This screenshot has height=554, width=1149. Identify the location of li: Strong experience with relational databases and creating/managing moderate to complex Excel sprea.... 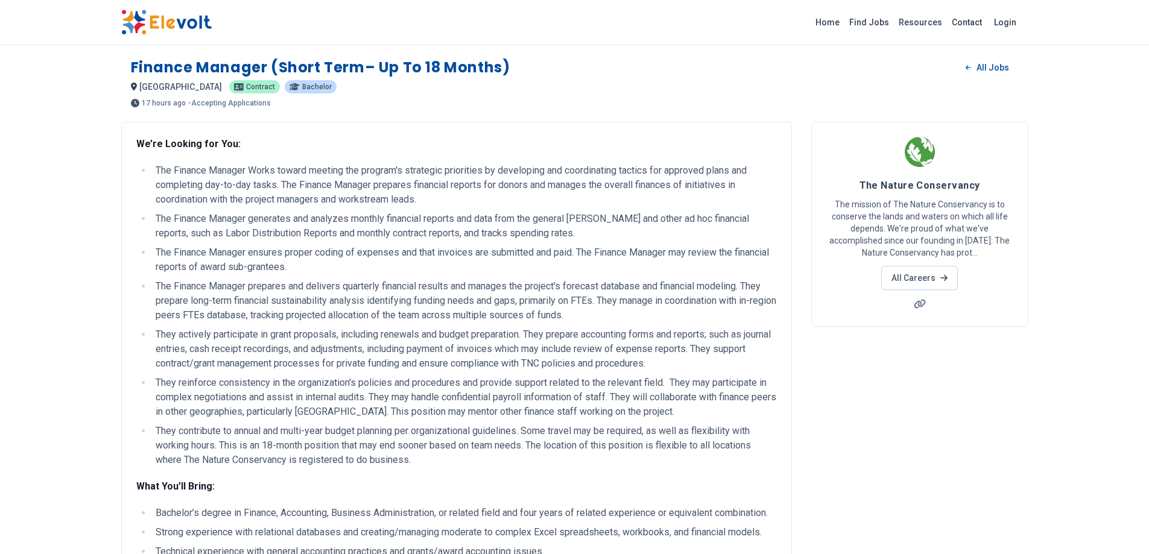
(464, 532).